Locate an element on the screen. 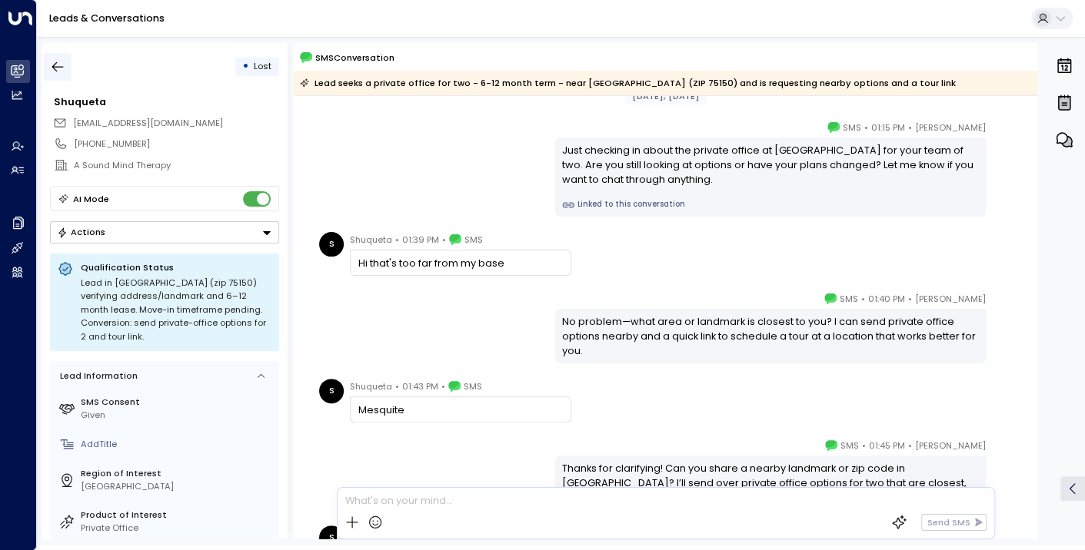  span: support@asoundmindtherapy.com is located at coordinates (148, 123).